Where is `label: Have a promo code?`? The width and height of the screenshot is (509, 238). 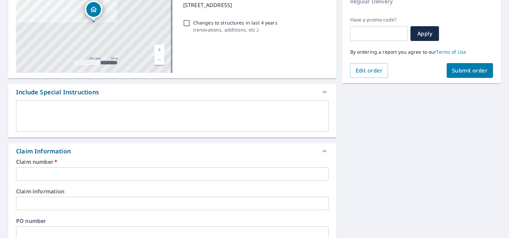 label: Have a promo code? is located at coordinates (379, 20).